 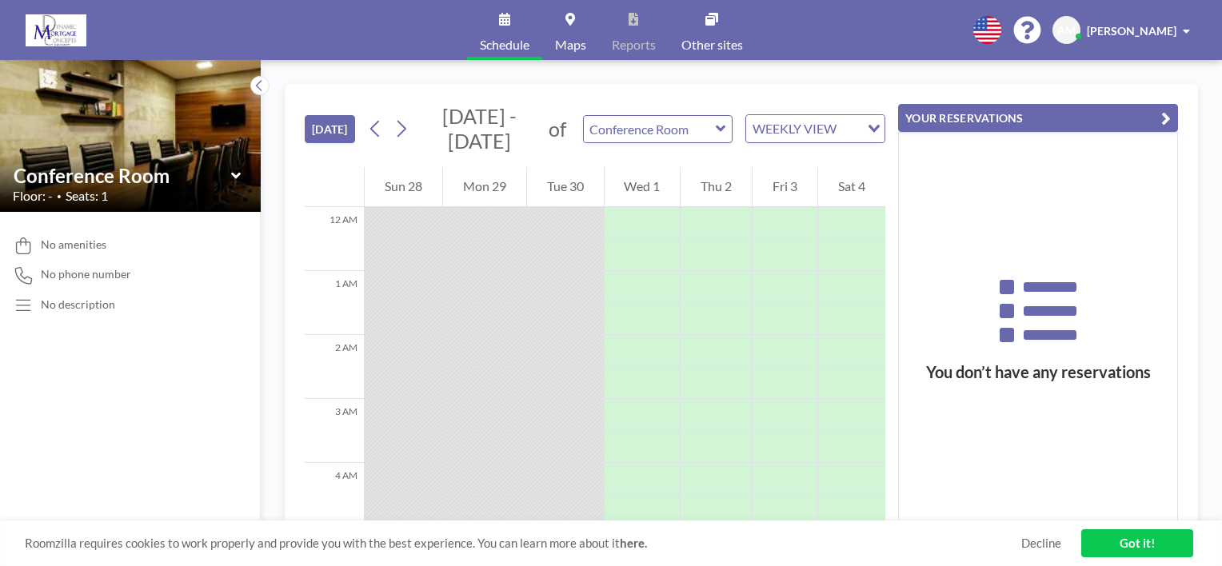 I want to click on span: Reports, so click(x=633, y=45).